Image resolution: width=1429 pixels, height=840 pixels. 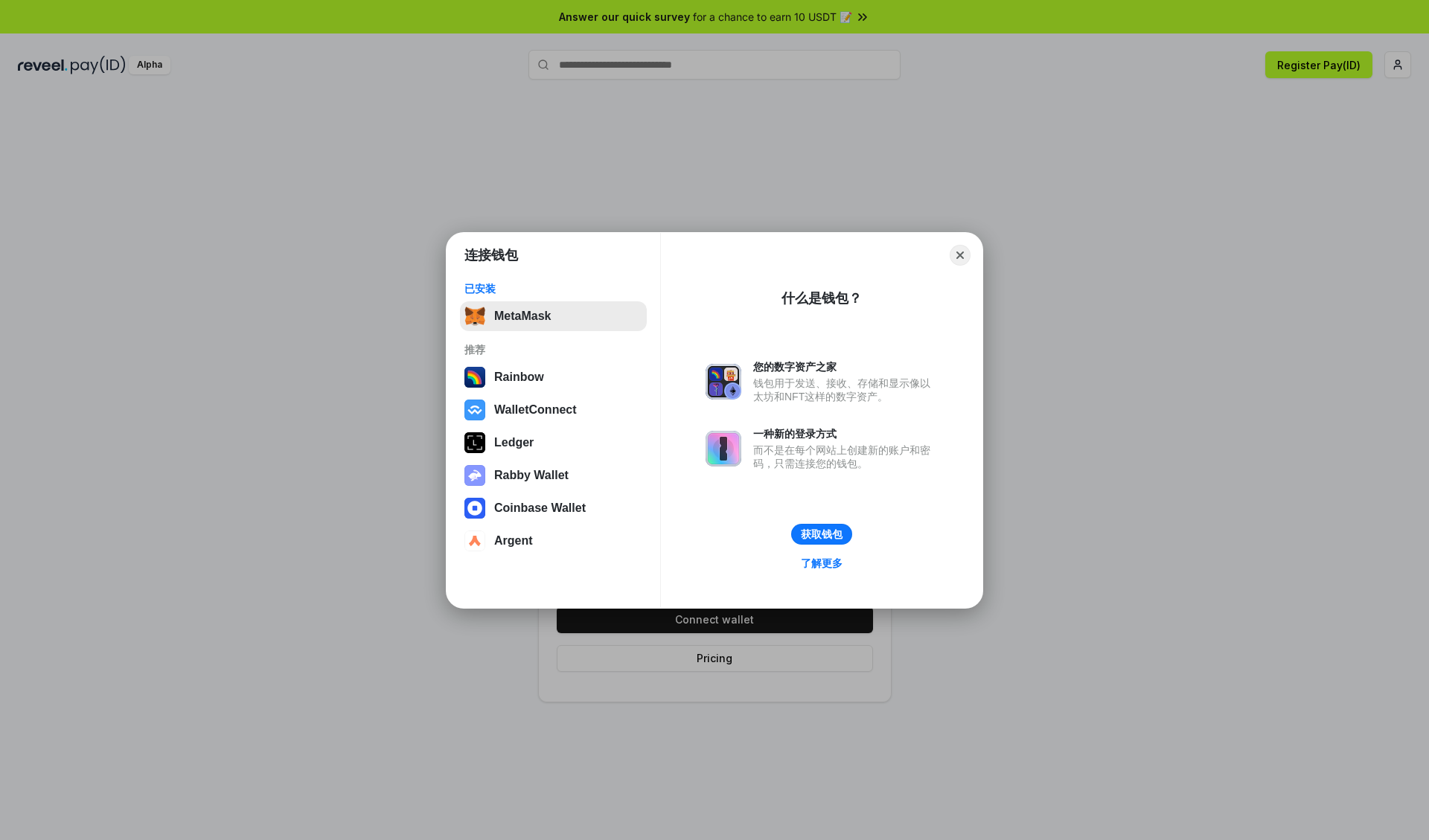 What do you see at coordinates (845, 457) in the screenshot?
I see `div: 而不是在每个网站上创建新的账户和密码，只需连接您的钱包。` at bounding box center [845, 457].